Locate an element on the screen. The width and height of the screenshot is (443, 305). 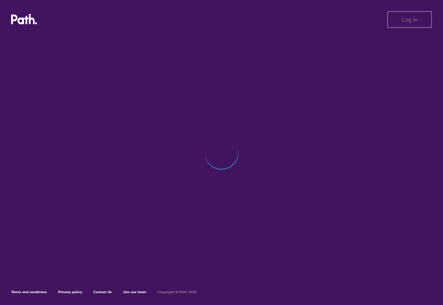
a: Join our team is located at coordinates (135, 292).